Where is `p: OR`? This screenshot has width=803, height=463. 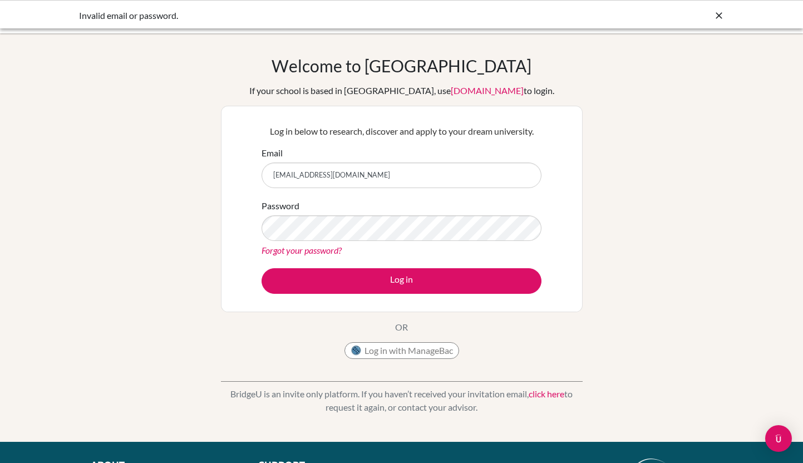 p: OR is located at coordinates (401, 327).